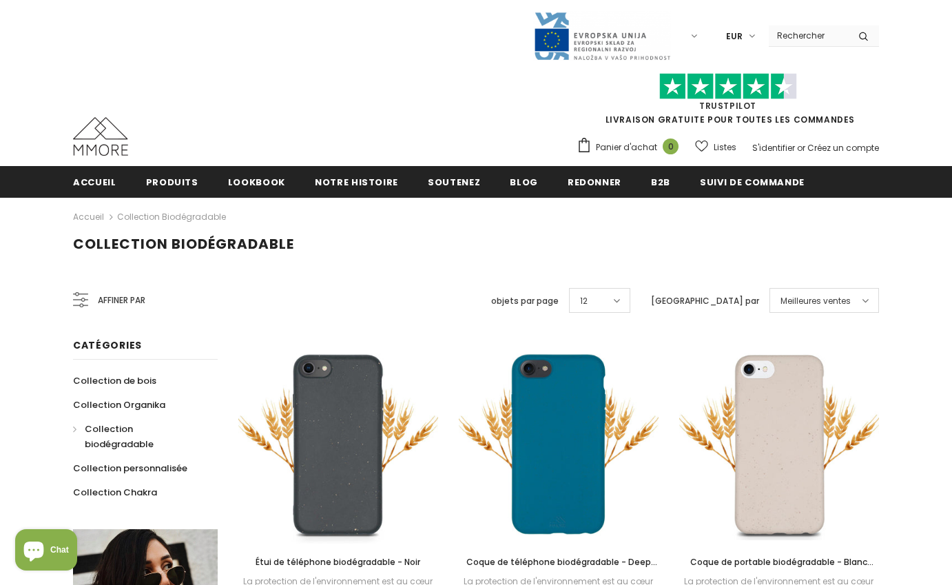  Describe the element at coordinates (727, 102) in the screenshot. I see `span: LIVRAISON GRATUITE POUR TOUTES LES COMMANDES` at that location.